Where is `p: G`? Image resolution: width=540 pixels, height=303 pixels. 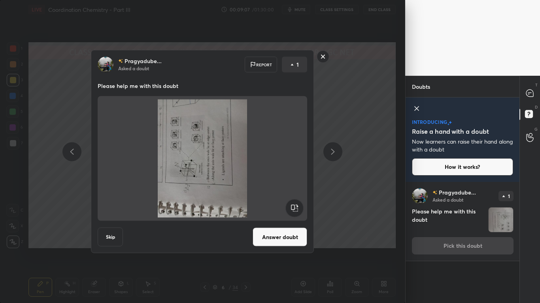
p: G is located at coordinates (536, 129).